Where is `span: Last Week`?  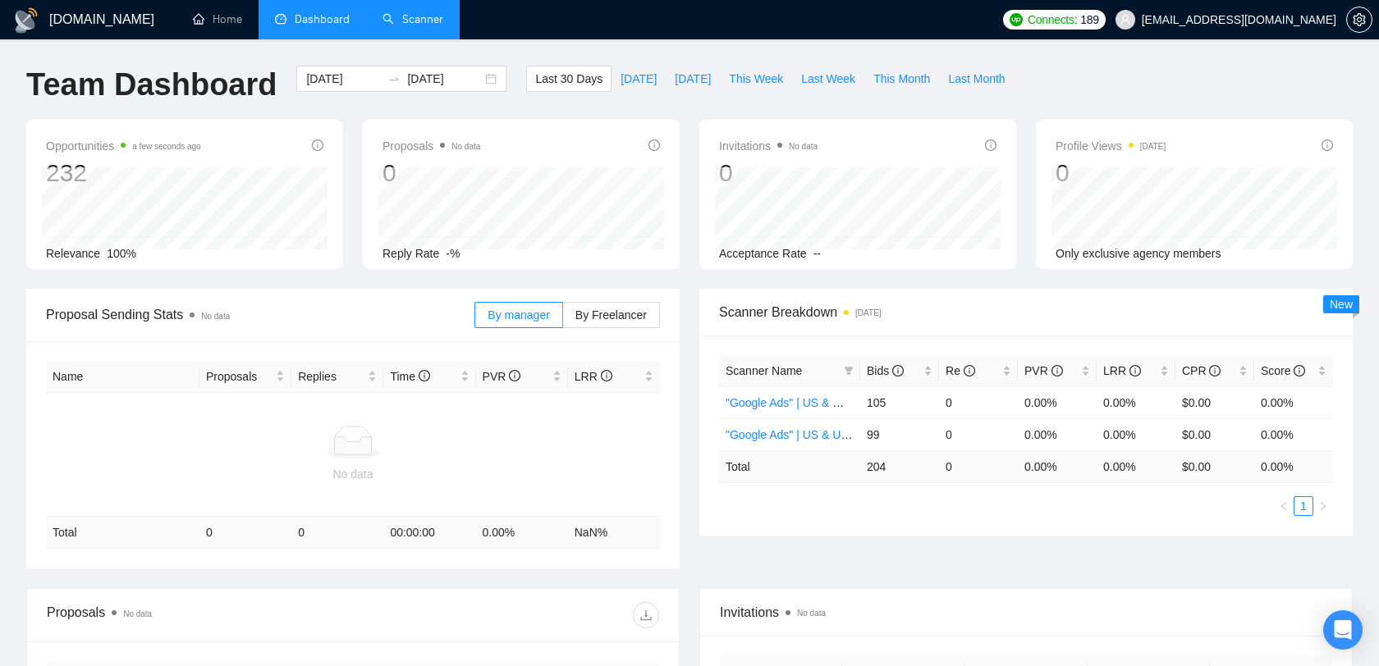
span: Last Week is located at coordinates (828, 79).